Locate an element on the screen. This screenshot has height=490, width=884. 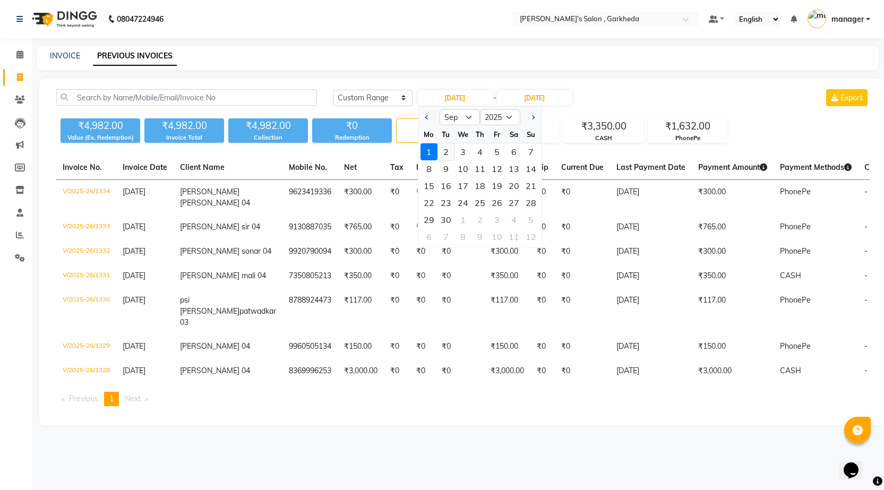
td: ₹117.00 is located at coordinates (507, 311).